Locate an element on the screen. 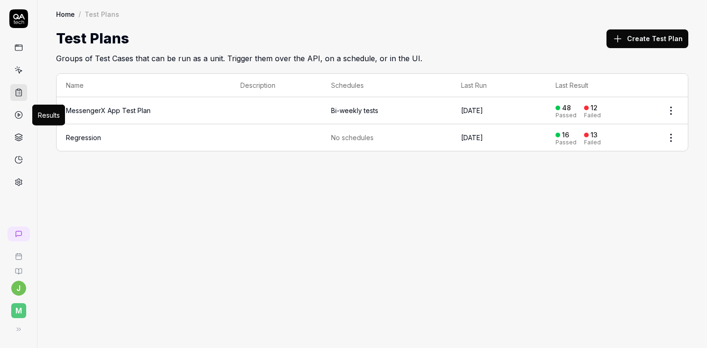 Image resolution: width=707 pixels, height=348 pixels. th: Name is located at coordinates (144, 86).